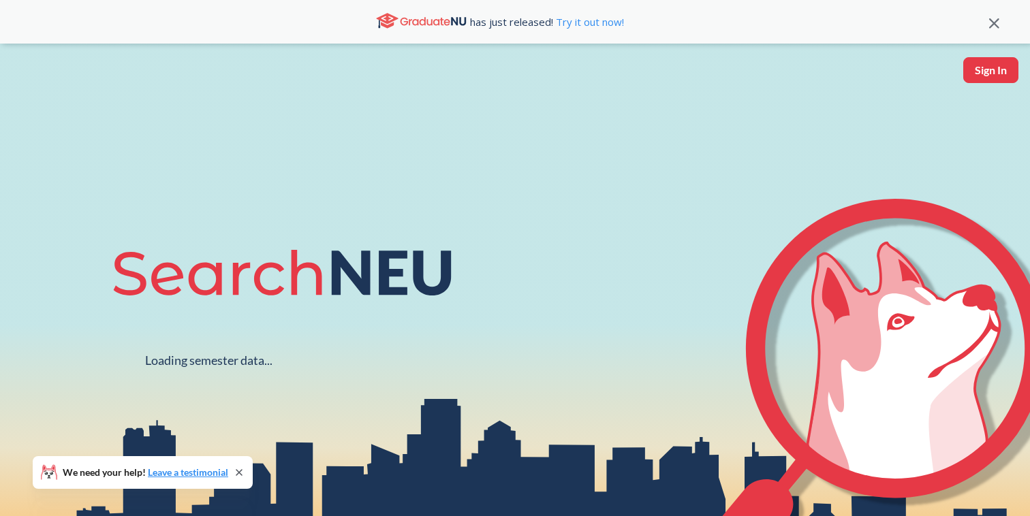 The height and width of the screenshot is (516, 1030). What do you see at coordinates (990, 70) in the screenshot?
I see `button: Sign In` at bounding box center [990, 70].